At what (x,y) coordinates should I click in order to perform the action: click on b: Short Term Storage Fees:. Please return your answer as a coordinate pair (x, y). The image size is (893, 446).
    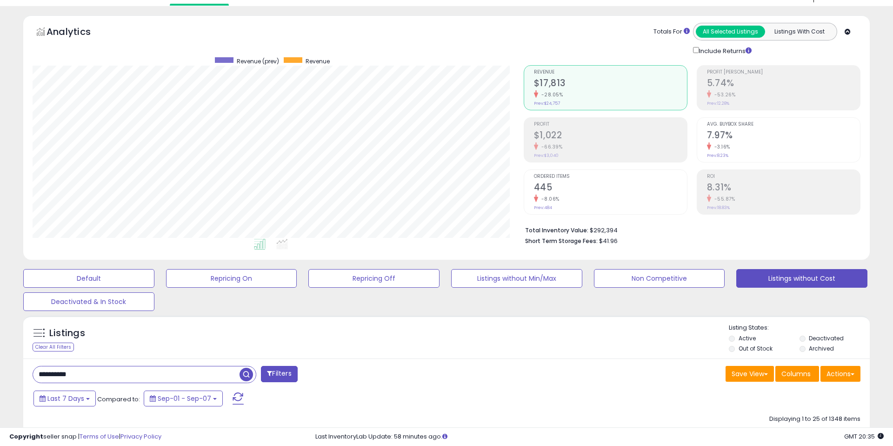
    Looking at the image, I should click on (562, 241).